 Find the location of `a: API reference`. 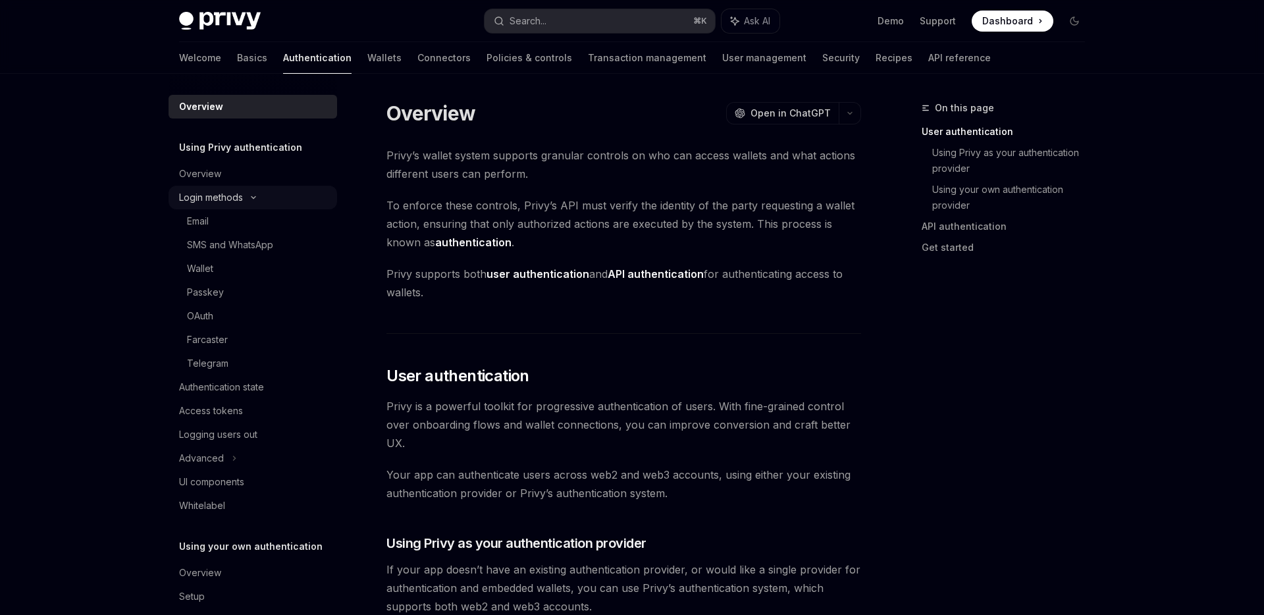

a: API reference is located at coordinates (959, 58).